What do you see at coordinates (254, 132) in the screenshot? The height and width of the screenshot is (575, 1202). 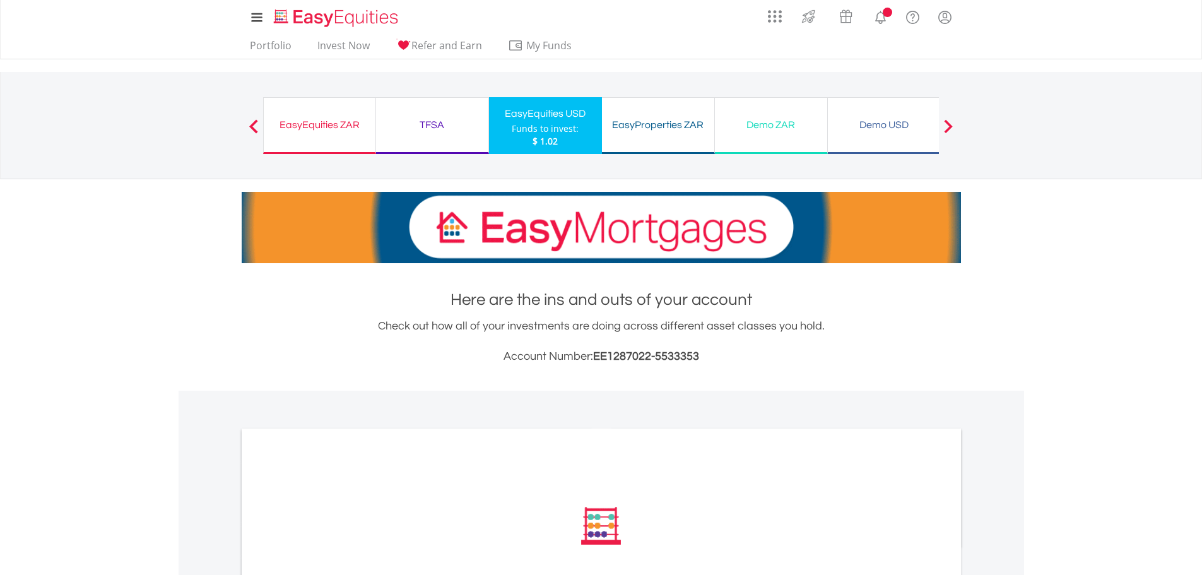 I see `button: Previous` at bounding box center [254, 132].